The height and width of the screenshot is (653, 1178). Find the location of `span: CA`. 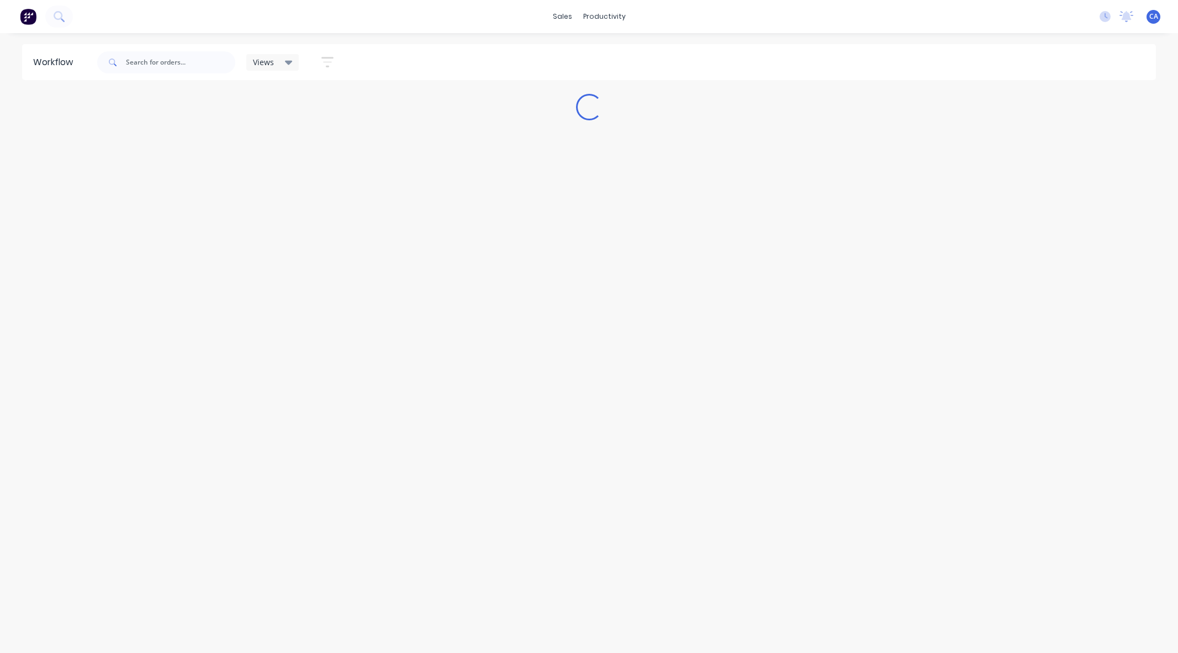

span: CA is located at coordinates (1154, 17).